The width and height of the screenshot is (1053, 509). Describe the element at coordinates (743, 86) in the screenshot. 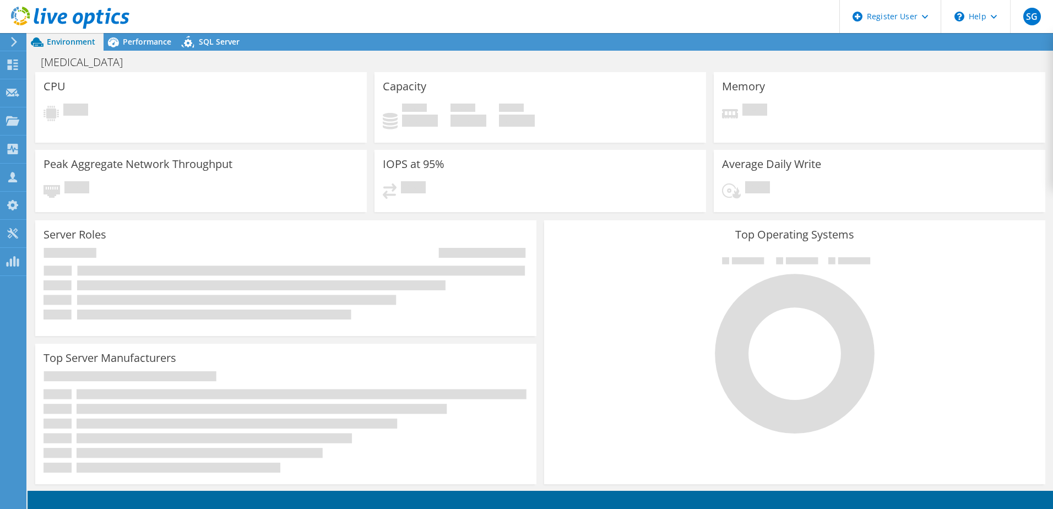

I see `h3: Memory` at that location.